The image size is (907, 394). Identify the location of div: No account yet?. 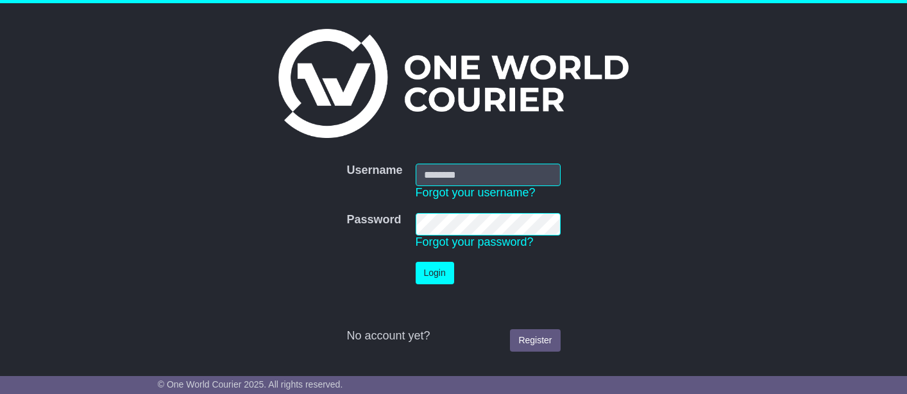
(453, 336).